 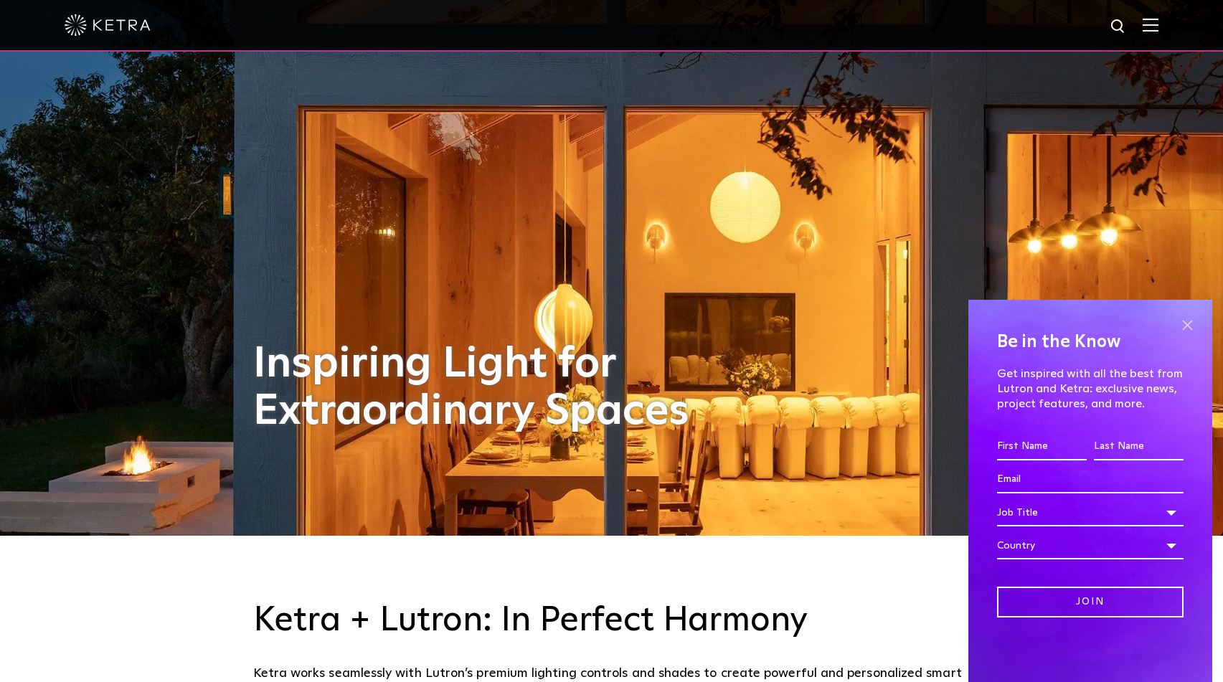 What do you see at coordinates (108, 25) in the screenshot?
I see `img: ketra-logo-2019-white` at bounding box center [108, 25].